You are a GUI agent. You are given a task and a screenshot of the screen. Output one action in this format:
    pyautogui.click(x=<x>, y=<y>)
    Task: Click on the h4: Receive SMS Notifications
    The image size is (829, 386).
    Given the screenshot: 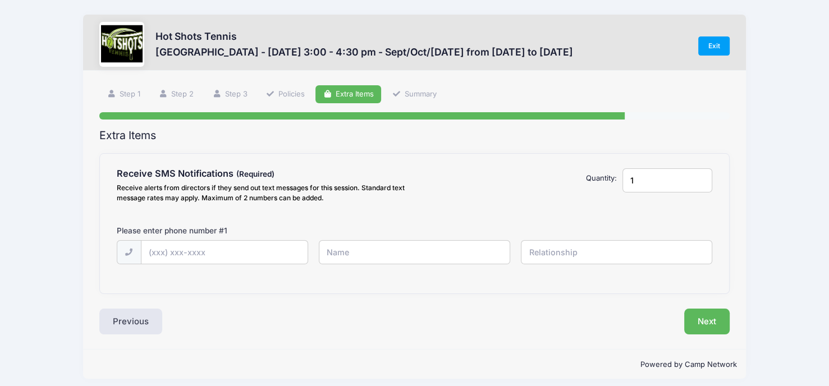 What is the action you would take?
    pyautogui.click(x=263, y=174)
    